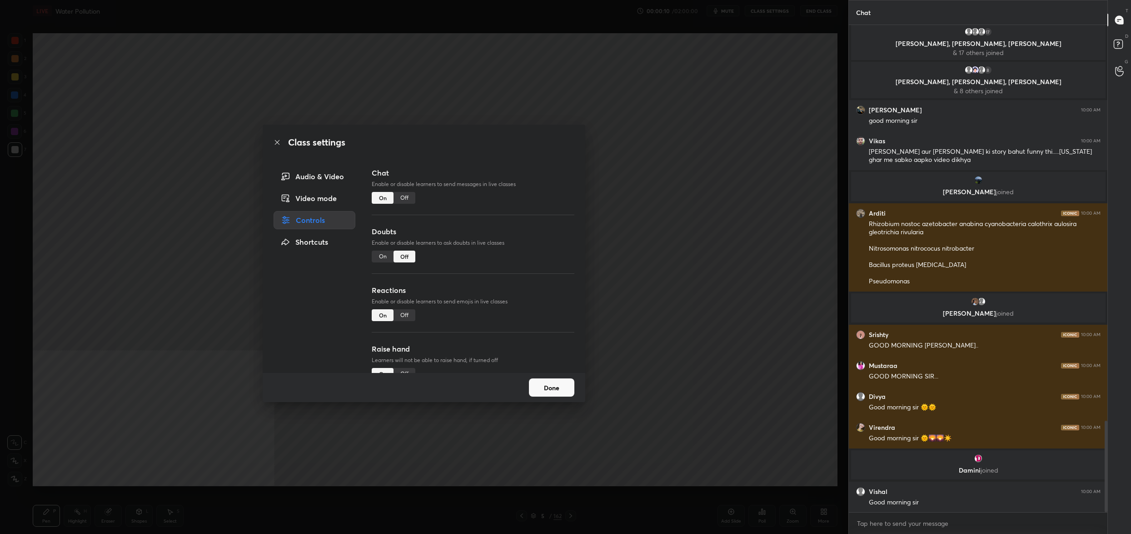 The image size is (1131, 534). Describe the element at coordinates (861, 213) in the screenshot. I see `img: 39ae3ba0677b41308ff590af33205456.jpg` at that location.